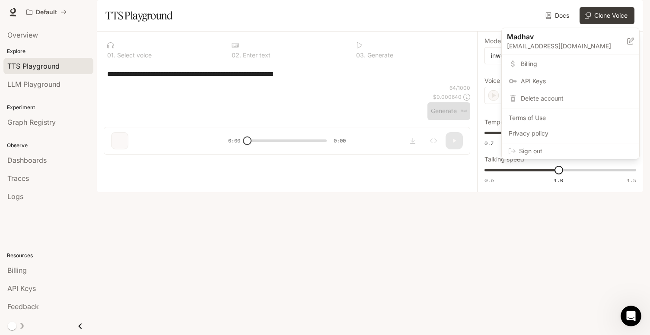  Describe the element at coordinates (577, 81) in the screenshot. I see `span: API Keys` at that location.